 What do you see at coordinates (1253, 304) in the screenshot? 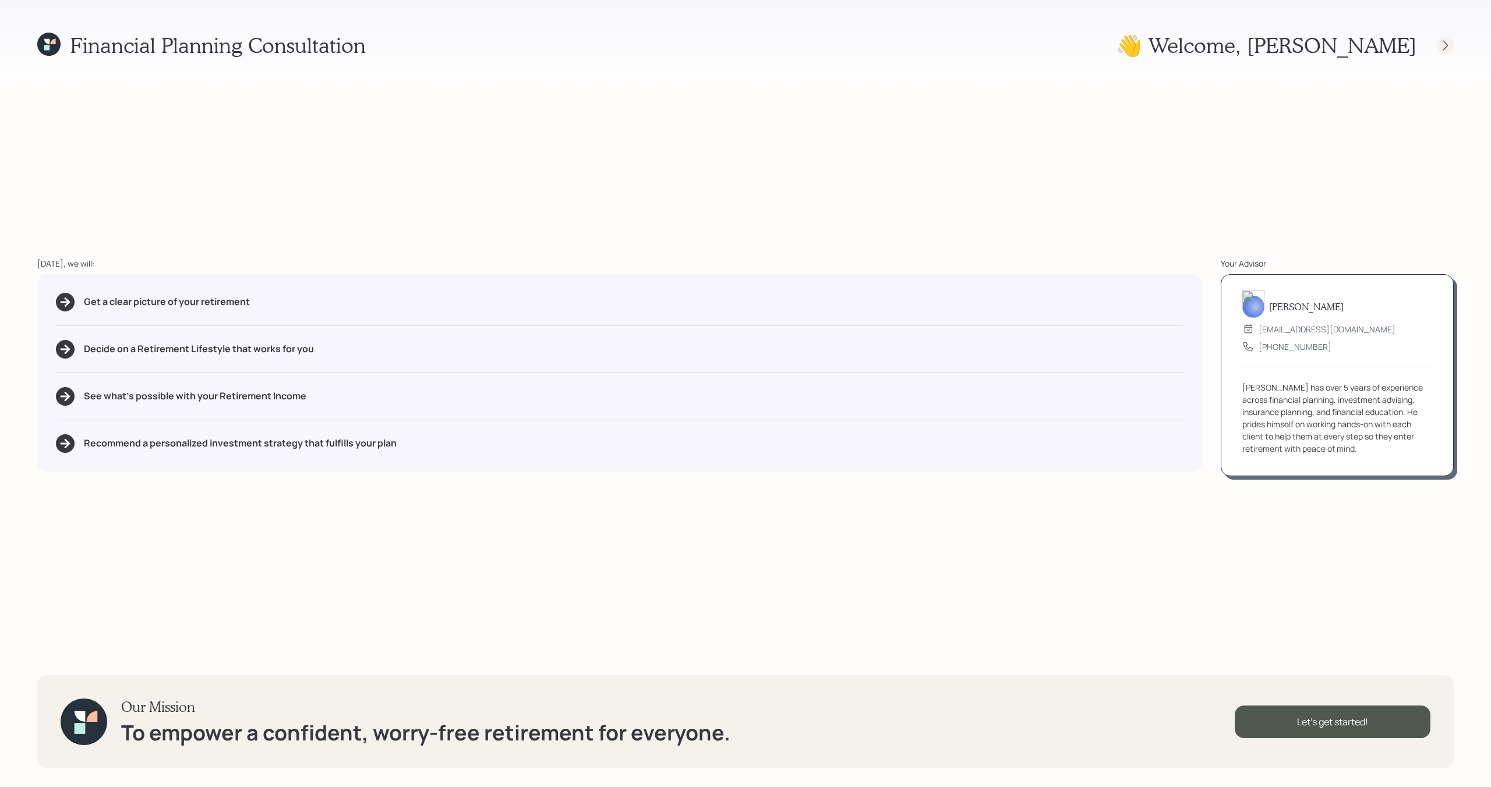
I see `img: michael-russo-headshot.png` at bounding box center [1253, 304].